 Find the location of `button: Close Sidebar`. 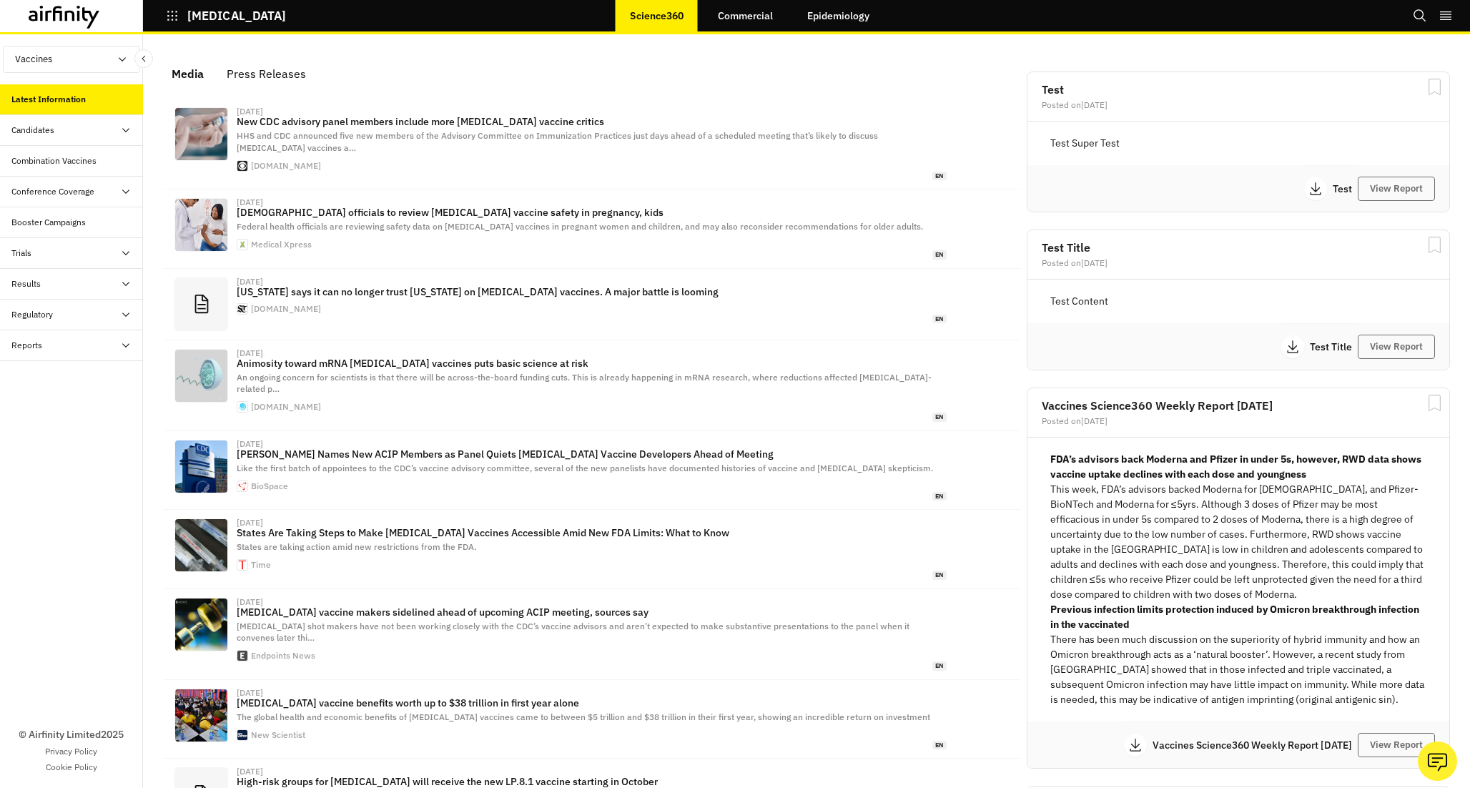

button: Close Sidebar is located at coordinates (144, 59).